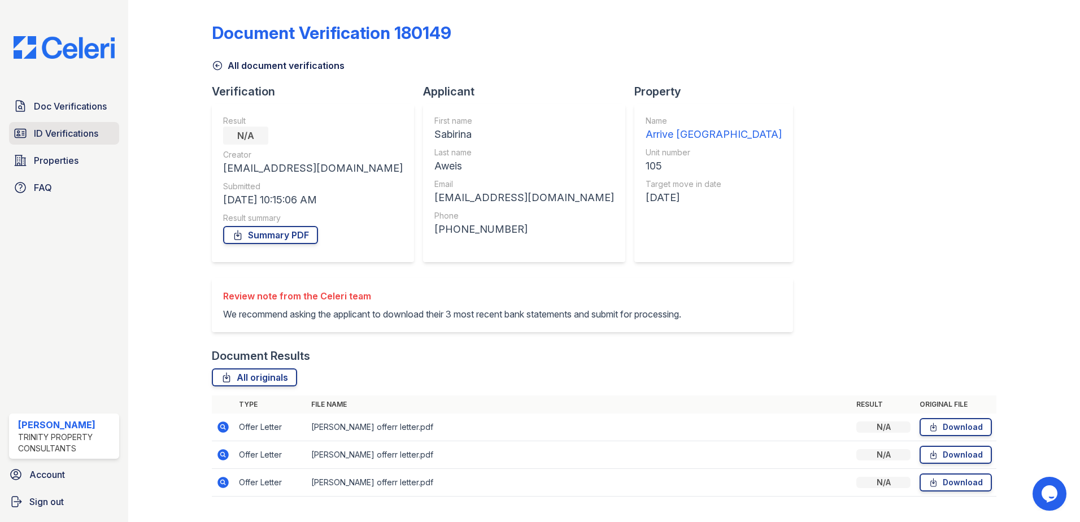 The image size is (1080, 522). What do you see at coordinates (64, 475) in the screenshot?
I see `a: Account` at bounding box center [64, 475].